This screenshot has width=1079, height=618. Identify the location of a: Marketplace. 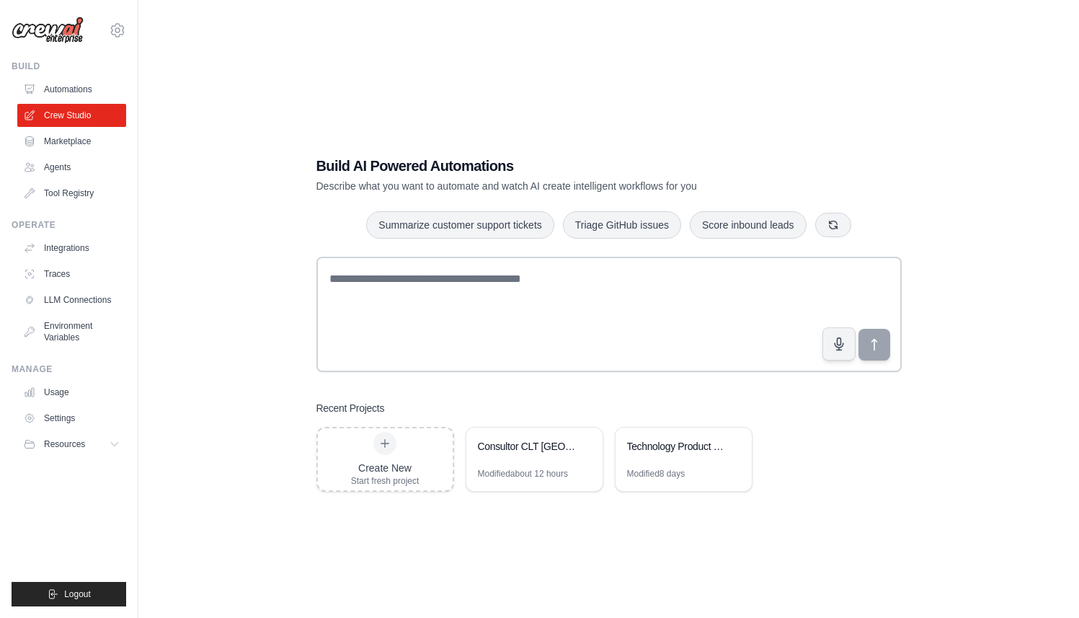
(71, 141).